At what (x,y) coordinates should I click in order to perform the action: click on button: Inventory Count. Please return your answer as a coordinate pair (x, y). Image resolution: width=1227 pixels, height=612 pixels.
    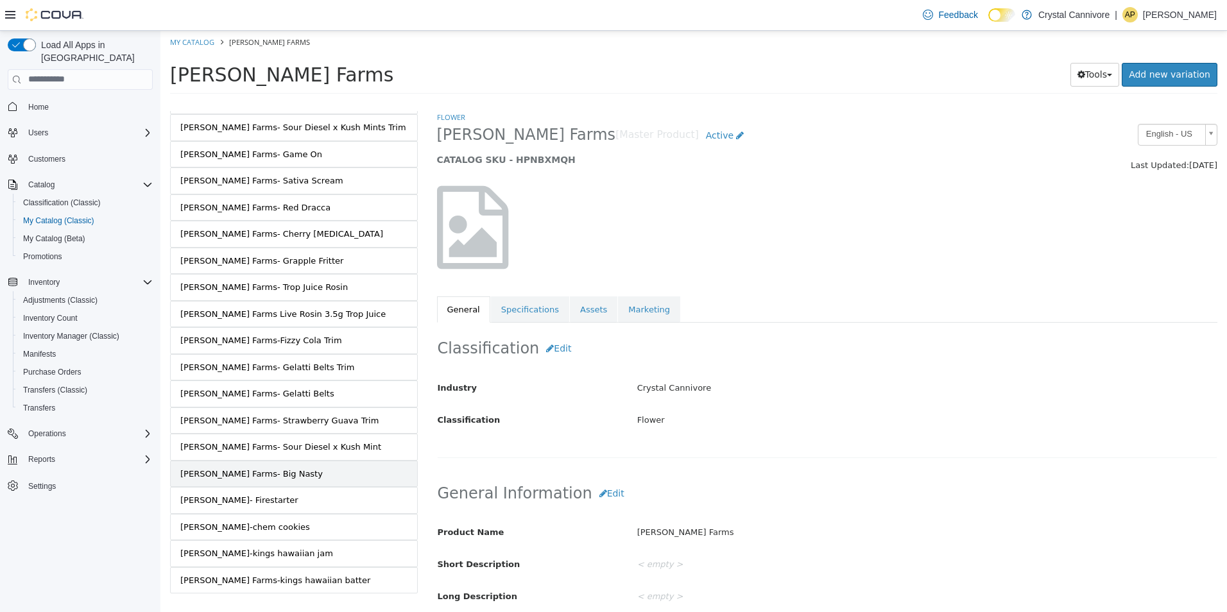
    Looking at the image, I should click on (85, 318).